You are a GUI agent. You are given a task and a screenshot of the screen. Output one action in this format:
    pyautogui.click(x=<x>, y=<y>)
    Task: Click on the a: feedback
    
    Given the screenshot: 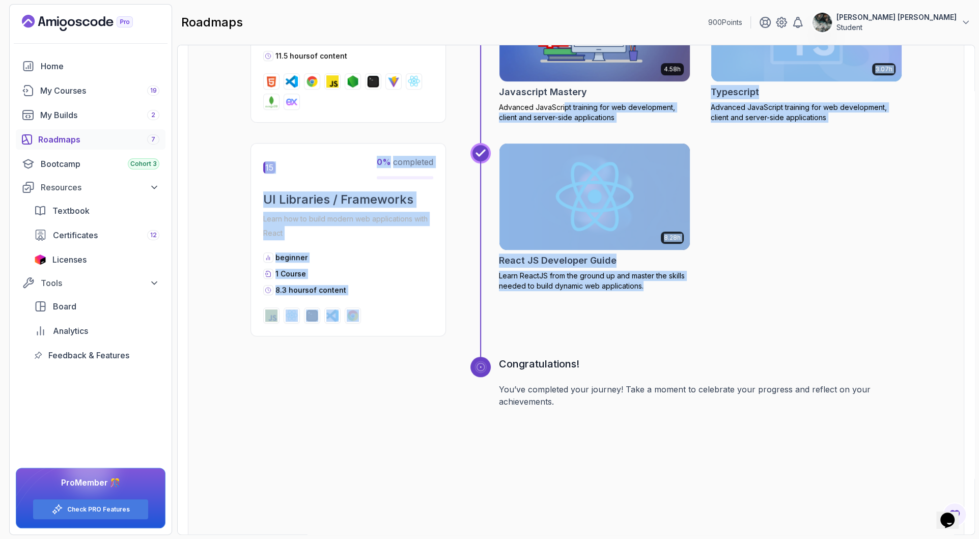 What is the action you would take?
    pyautogui.click(x=97, y=355)
    